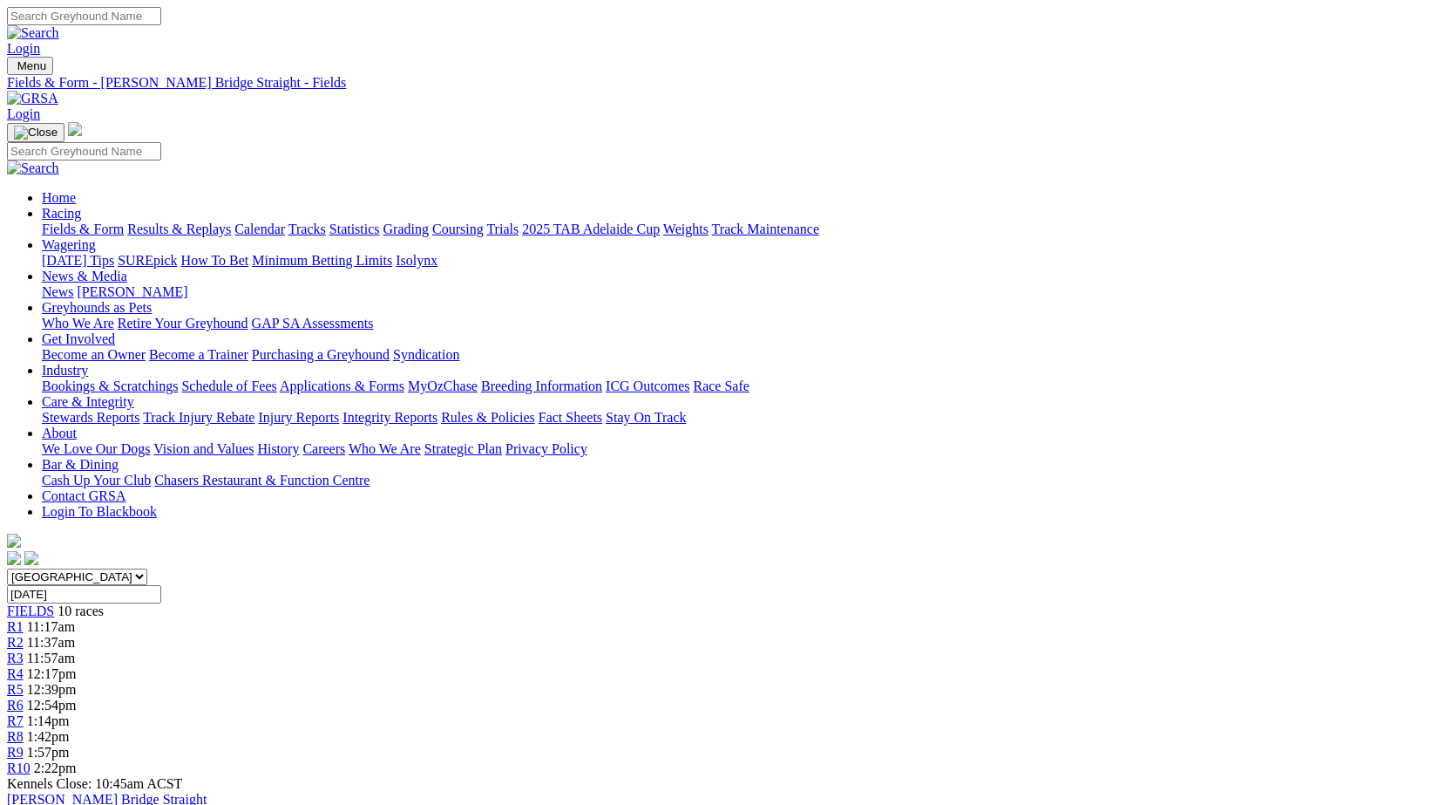 The image size is (1451, 805). I want to click on a: Schedule of Fees, so click(228, 385).